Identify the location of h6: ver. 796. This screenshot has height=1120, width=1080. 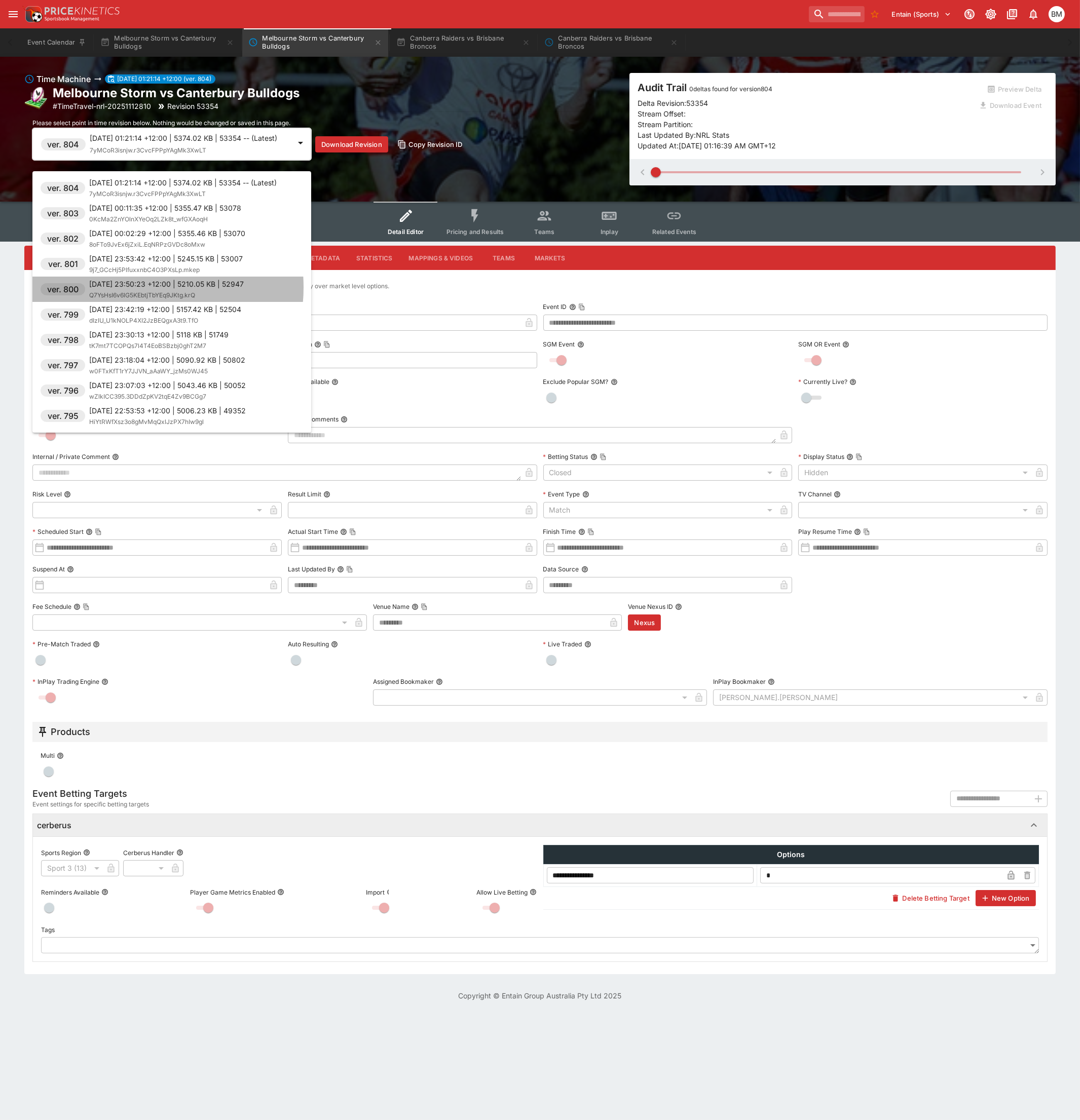
(63, 391).